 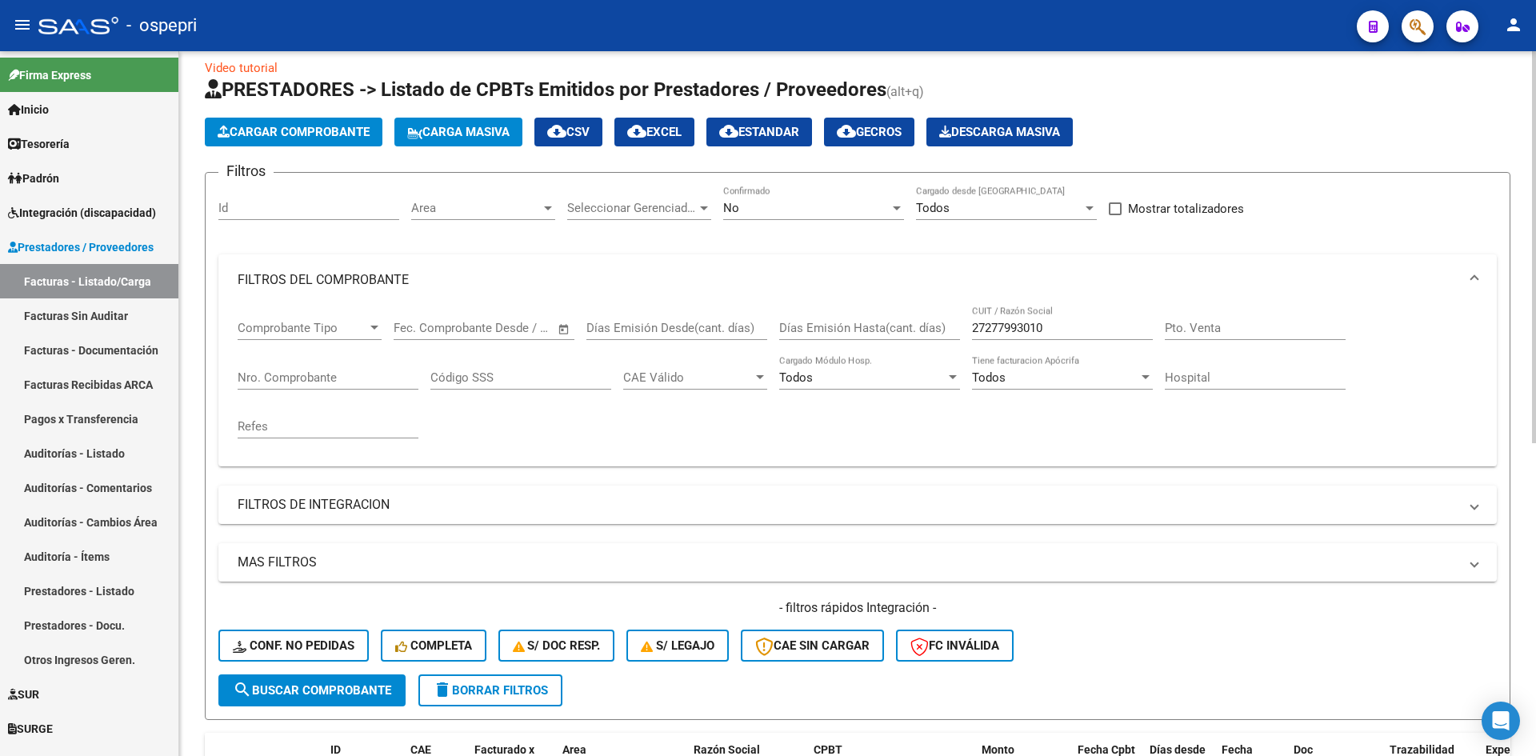 I want to click on span: Fecha Cpbt, so click(x=1106, y=750).